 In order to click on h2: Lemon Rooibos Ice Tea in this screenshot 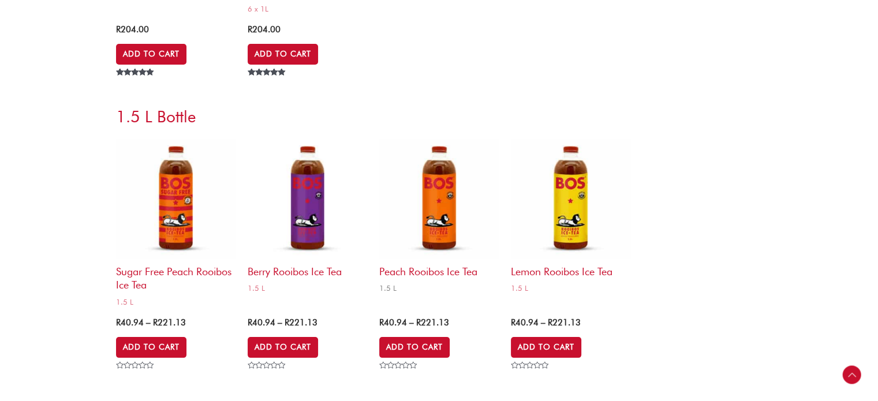, I will do `click(571, 268)`.